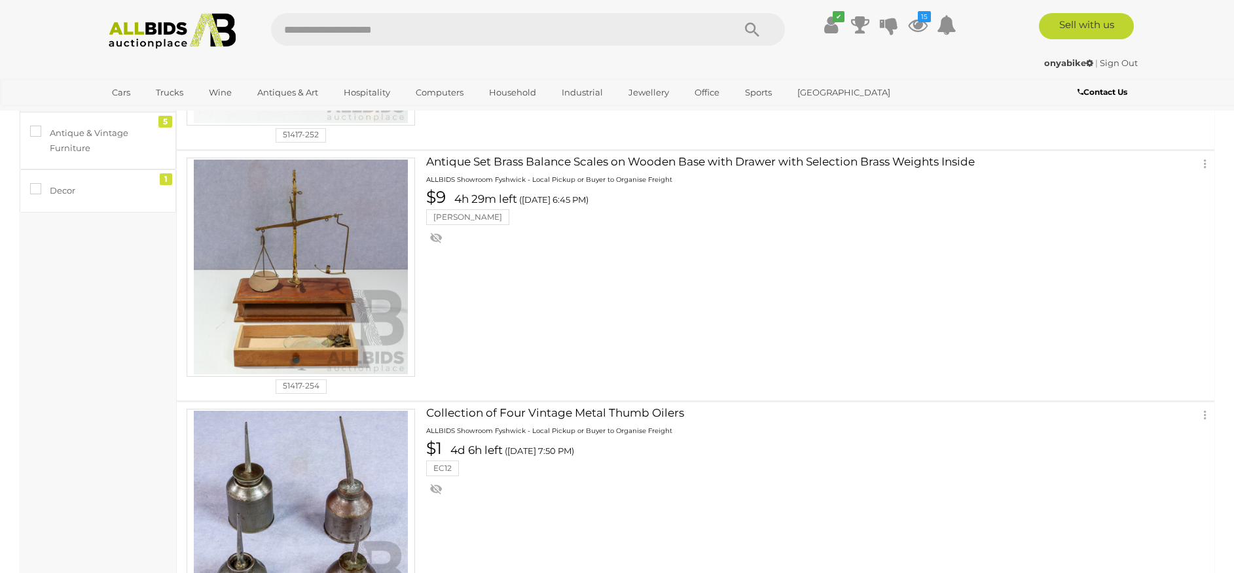  Describe the element at coordinates (486, 199) in the screenshot. I see `strong: 4h 29m left` at that location.